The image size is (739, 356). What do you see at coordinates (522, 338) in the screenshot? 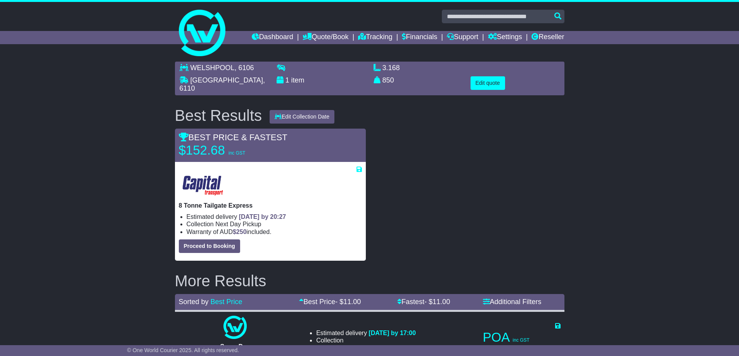
I see `p: POA` at bounding box center [522, 338].